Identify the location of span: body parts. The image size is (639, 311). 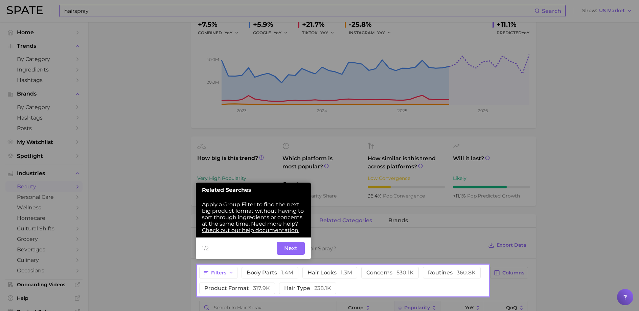
(270, 272).